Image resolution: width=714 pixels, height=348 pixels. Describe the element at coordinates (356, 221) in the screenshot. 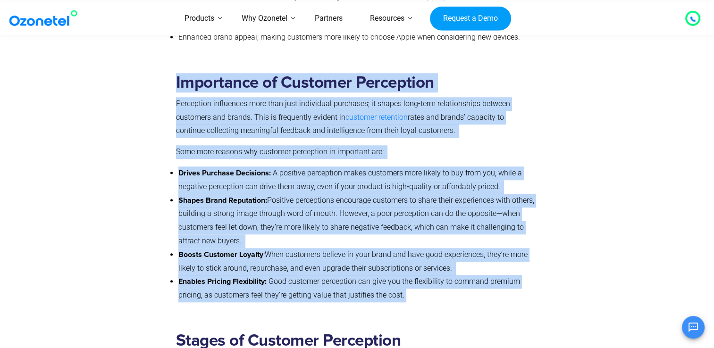

I see `span: Positive perceptions encourage customers to share their experiences with others, building a stron...` at that location.